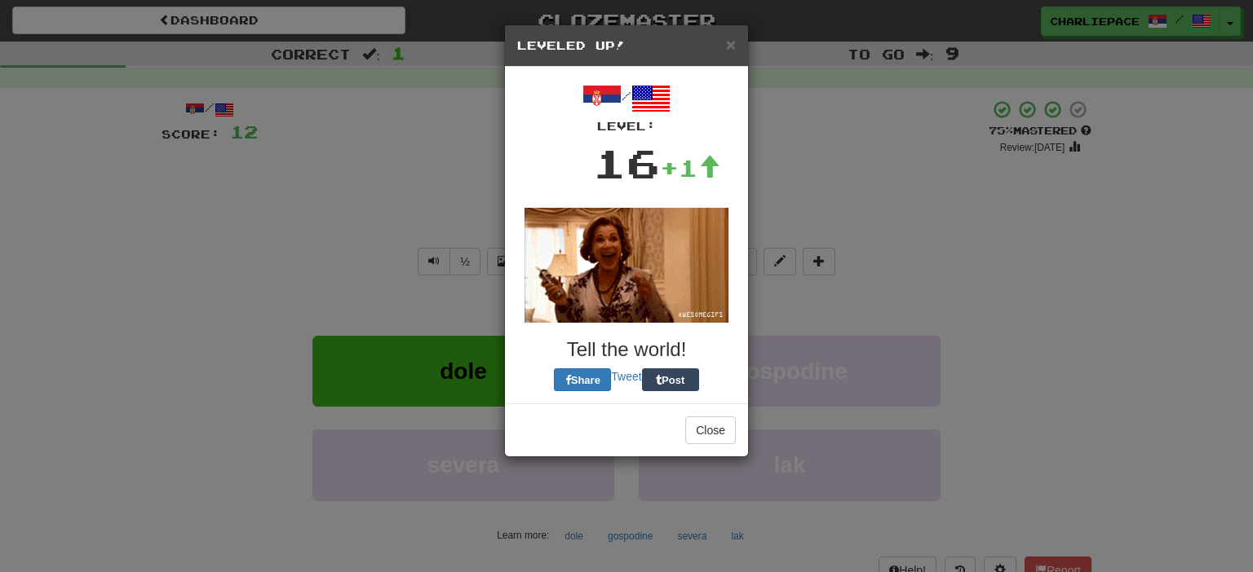  What do you see at coordinates (626, 163) in the screenshot?
I see `div: 16` at bounding box center [626, 163].